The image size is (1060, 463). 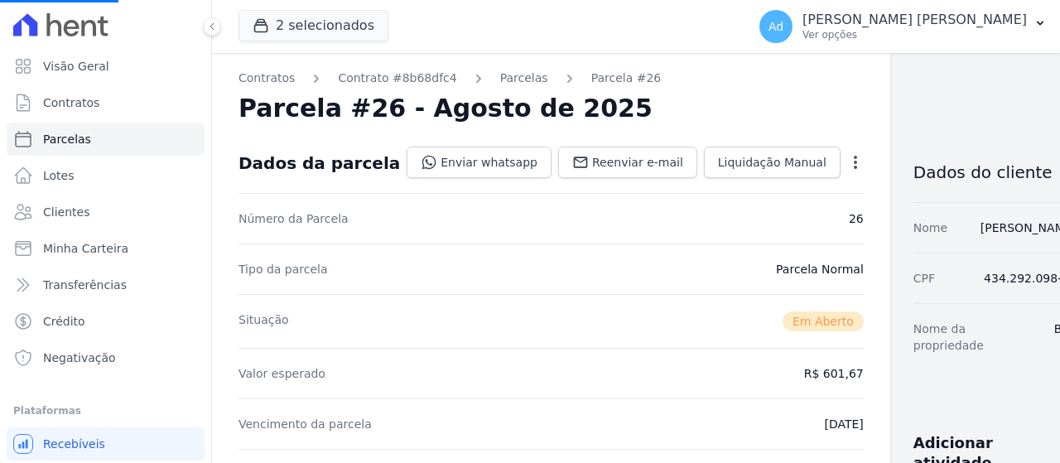 I want to click on a: Visão Geral, so click(x=105, y=66).